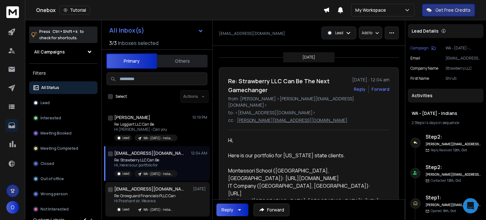 The image size is (486, 220). I want to click on h1: Re: Strawberry LLC Can Be The Next Gamechanger, so click(288, 85).